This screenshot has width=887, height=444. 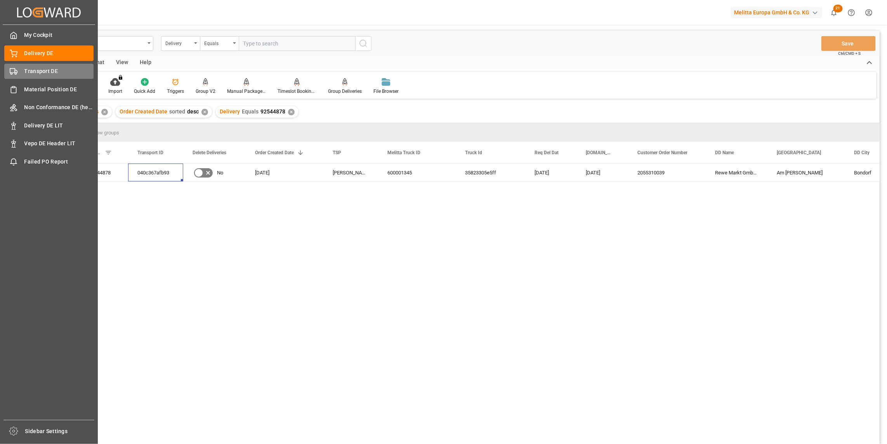 I want to click on span: Ctrl/CMD + S, so click(x=850, y=53).